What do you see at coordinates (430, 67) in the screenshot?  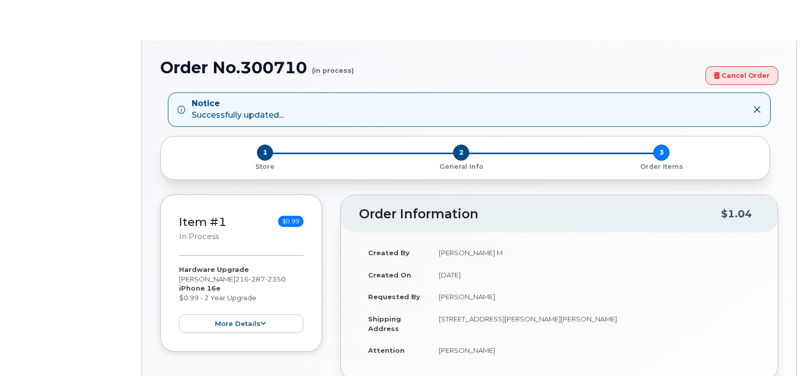 I see `h1: Order No.300710` at bounding box center [430, 67].